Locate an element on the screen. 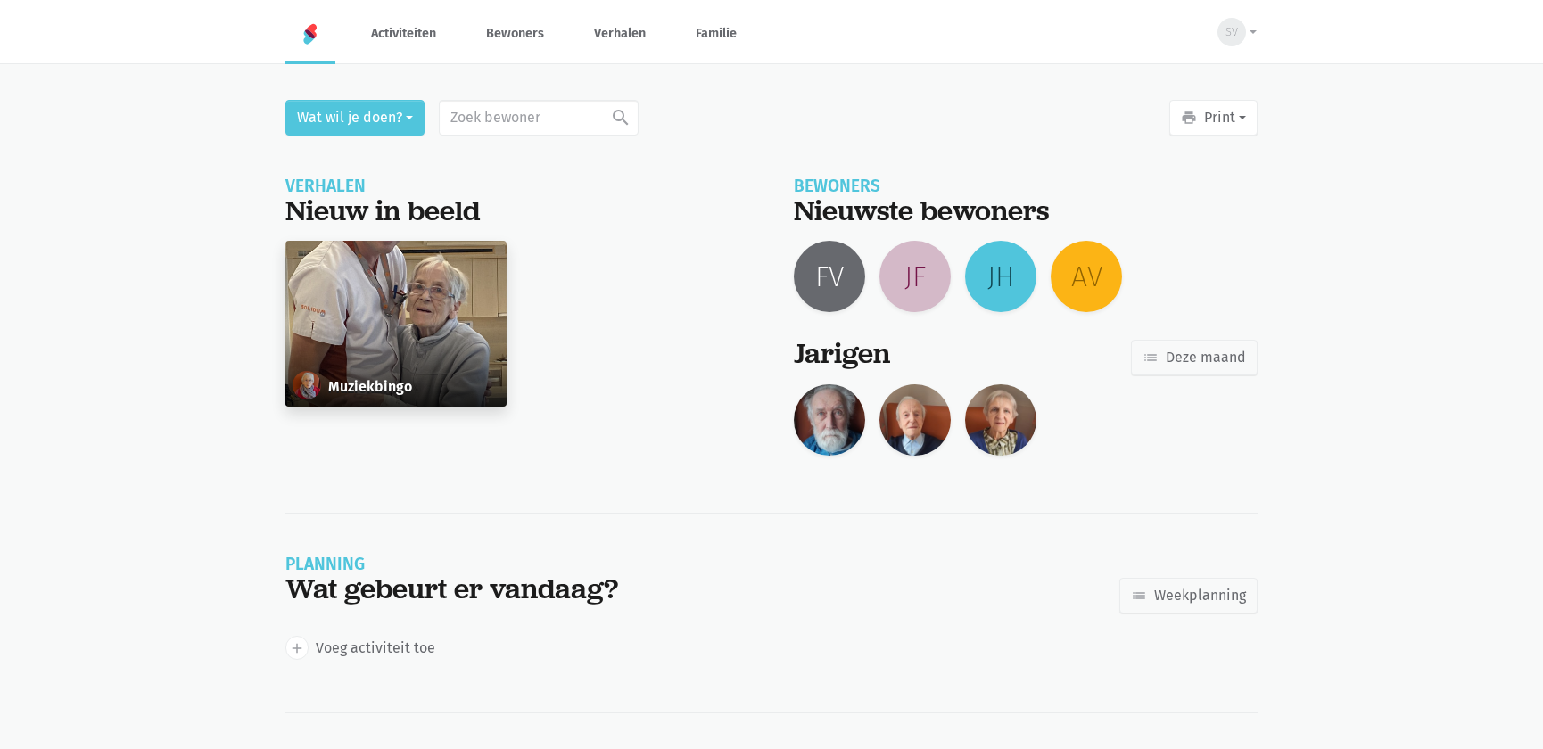  a: AV is located at coordinates (1086, 276).